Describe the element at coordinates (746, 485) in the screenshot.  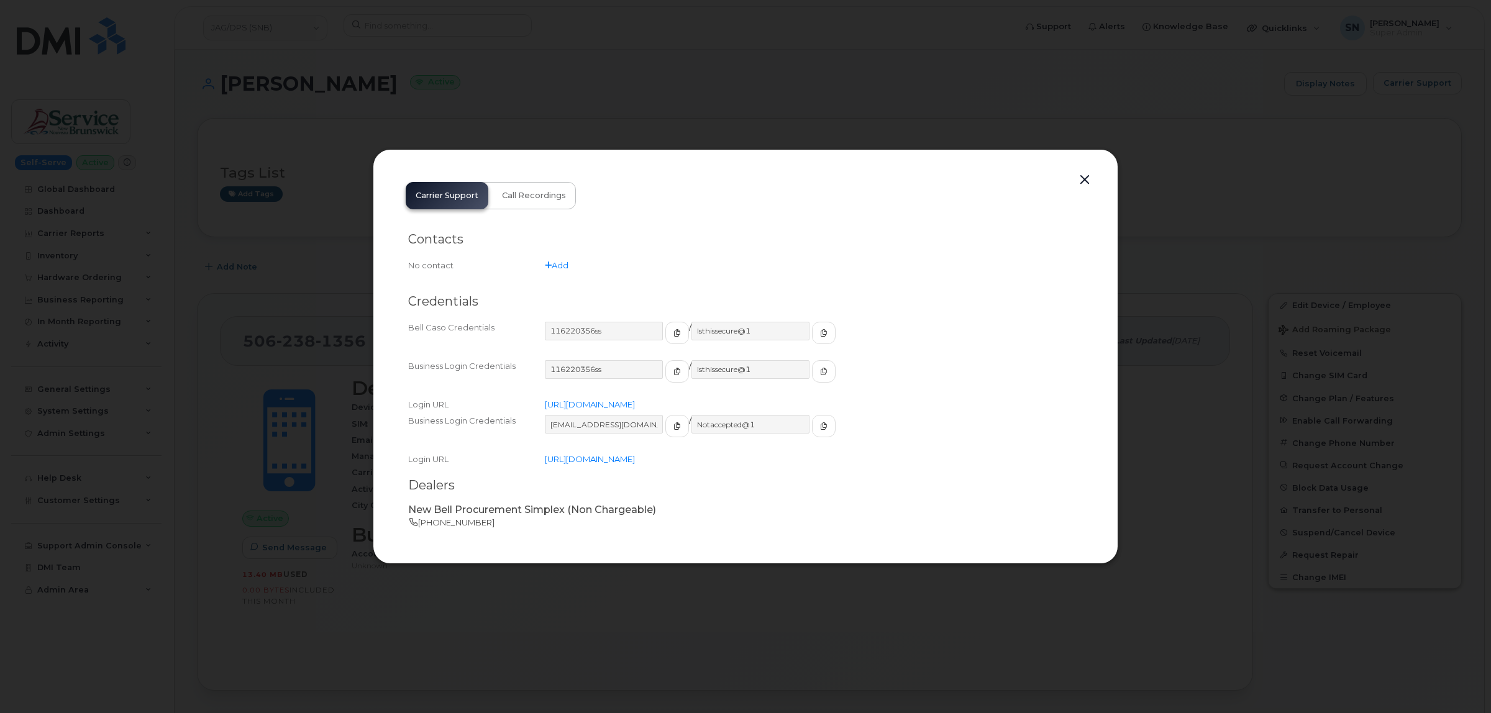
I see `h2: Dealers` at that location.